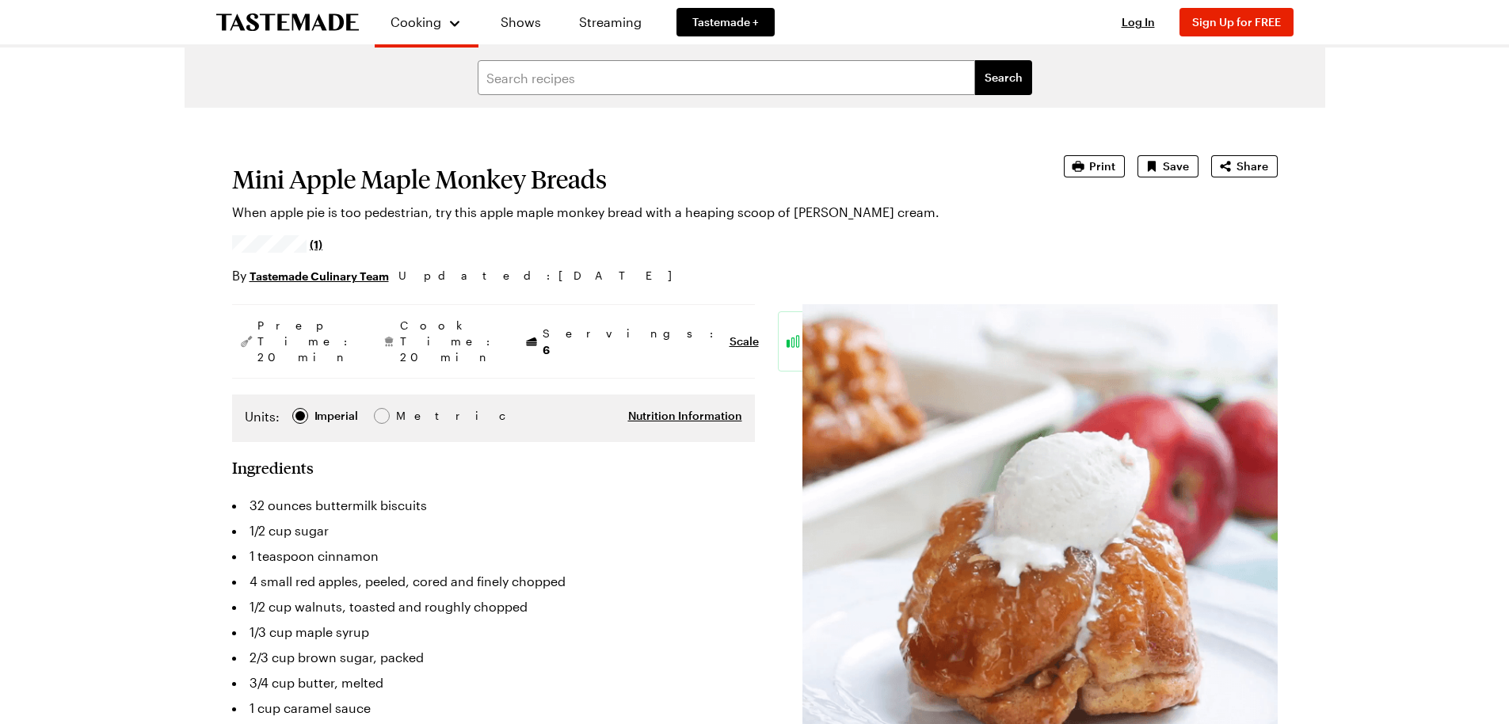 This screenshot has height=724, width=1509. What do you see at coordinates (493, 531) in the screenshot?
I see `li: 1/2 cup sugar` at bounding box center [493, 531].